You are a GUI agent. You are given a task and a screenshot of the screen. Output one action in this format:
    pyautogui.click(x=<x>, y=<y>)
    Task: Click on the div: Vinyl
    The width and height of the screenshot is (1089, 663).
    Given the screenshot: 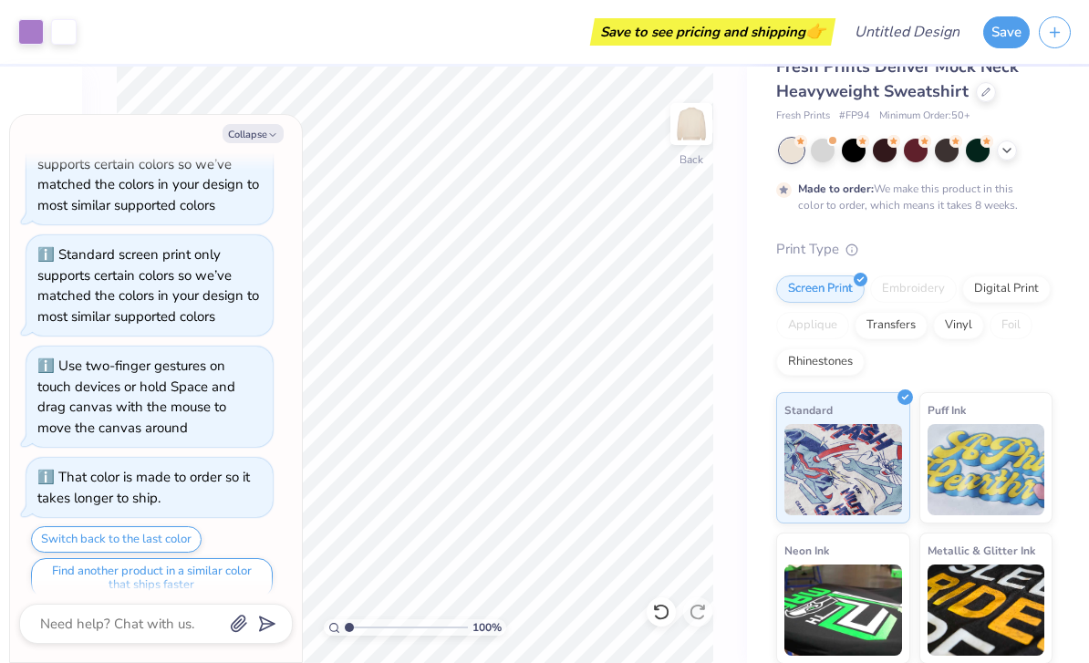 What is the action you would take?
    pyautogui.click(x=959, y=326)
    